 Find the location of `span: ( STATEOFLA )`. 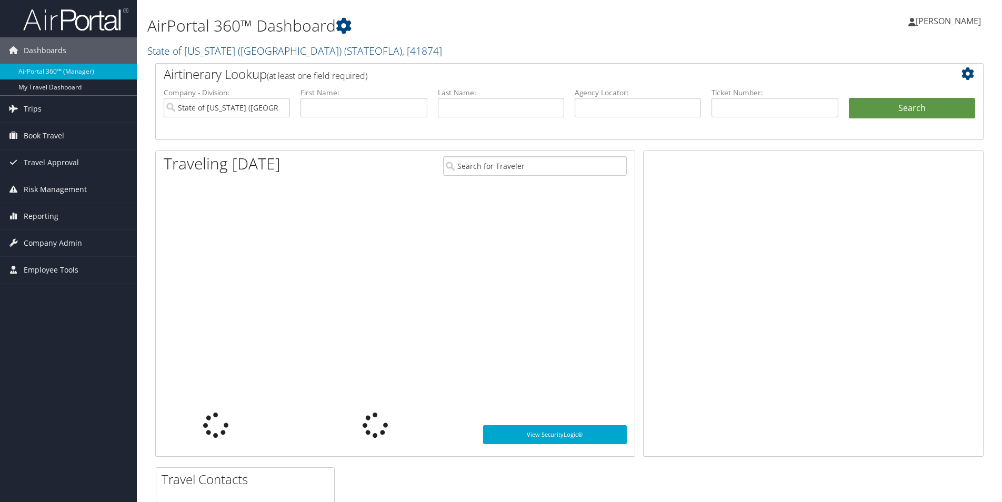

span: ( STATEOFLA ) is located at coordinates (373, 51).